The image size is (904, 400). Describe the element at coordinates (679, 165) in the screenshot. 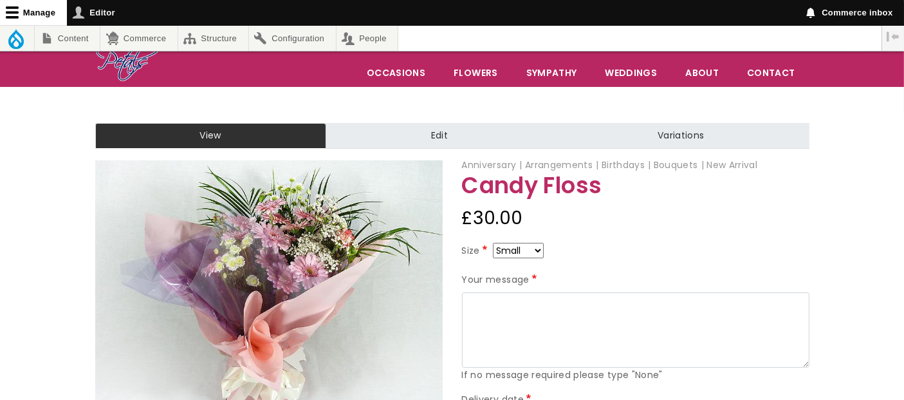

I see `span: Bouquets` at that location.